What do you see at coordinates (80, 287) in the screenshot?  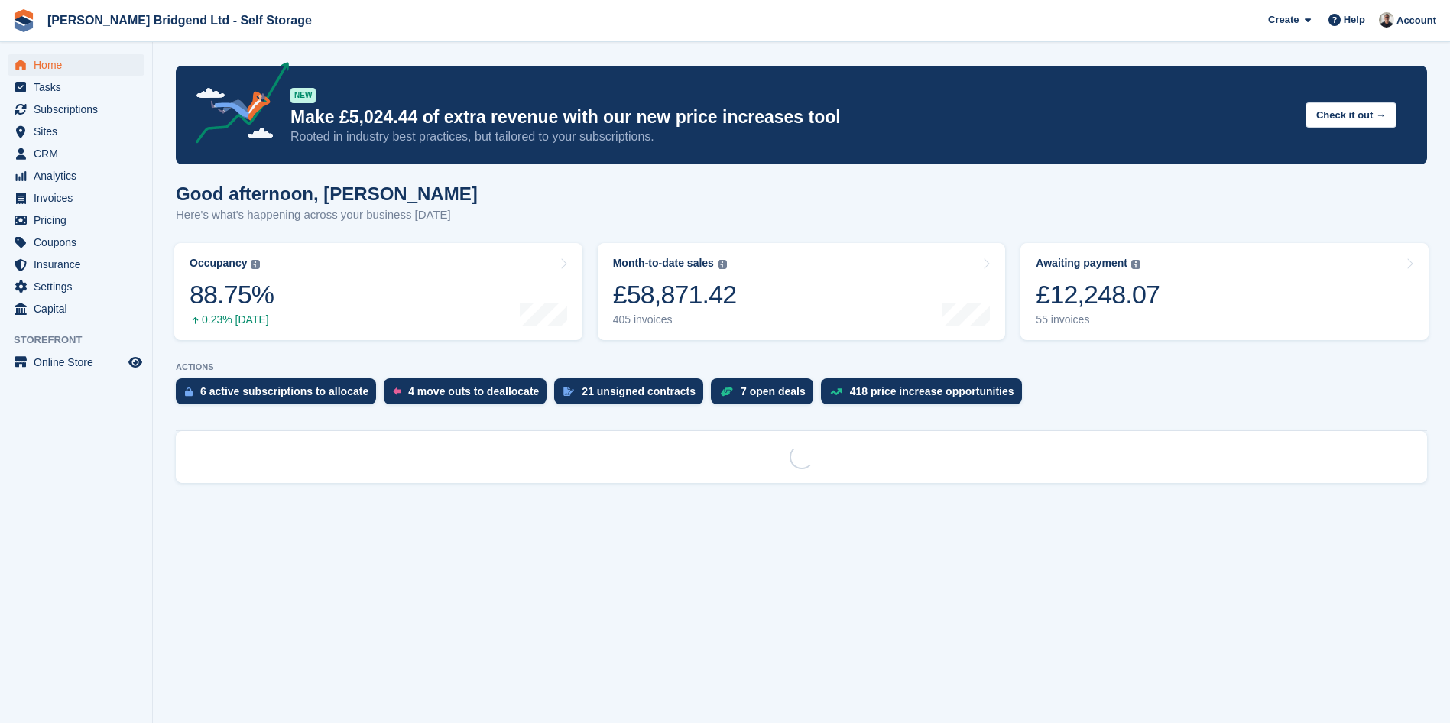 I see `span: Settings` at bounding box center [80, 287].